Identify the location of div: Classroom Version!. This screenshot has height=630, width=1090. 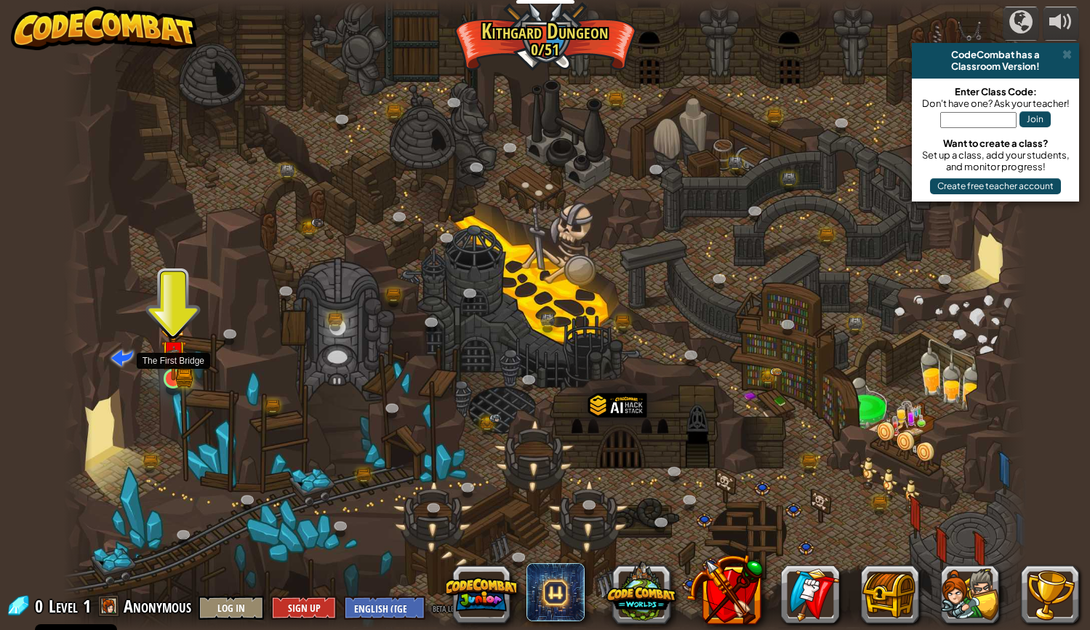
(996, 66).